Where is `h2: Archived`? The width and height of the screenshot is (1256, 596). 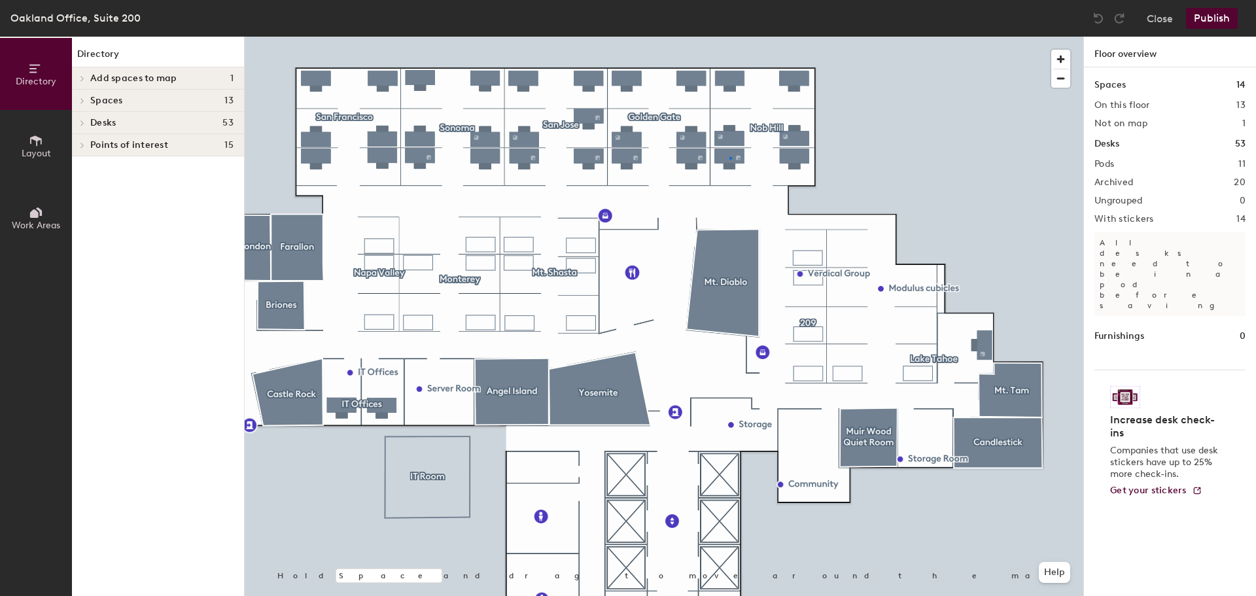 h2: Archived is located at coordinates (1114, 183).